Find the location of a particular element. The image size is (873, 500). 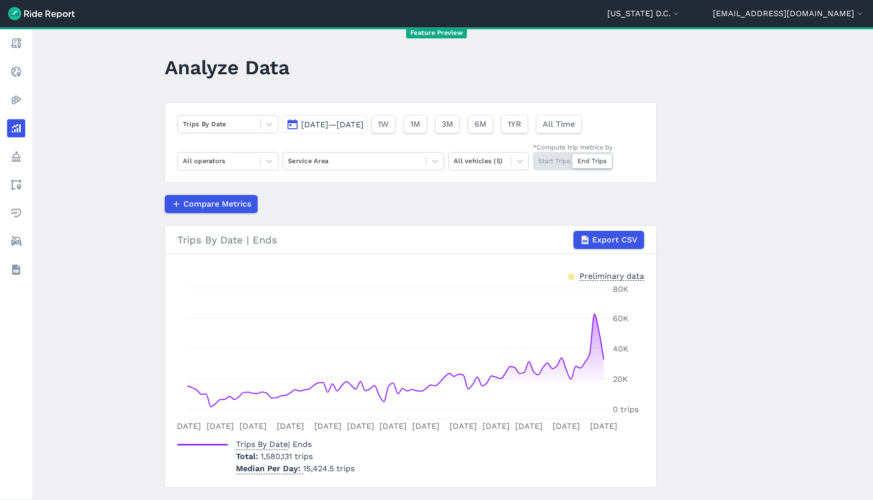

button: 1M is located at coordinates (415, 124).